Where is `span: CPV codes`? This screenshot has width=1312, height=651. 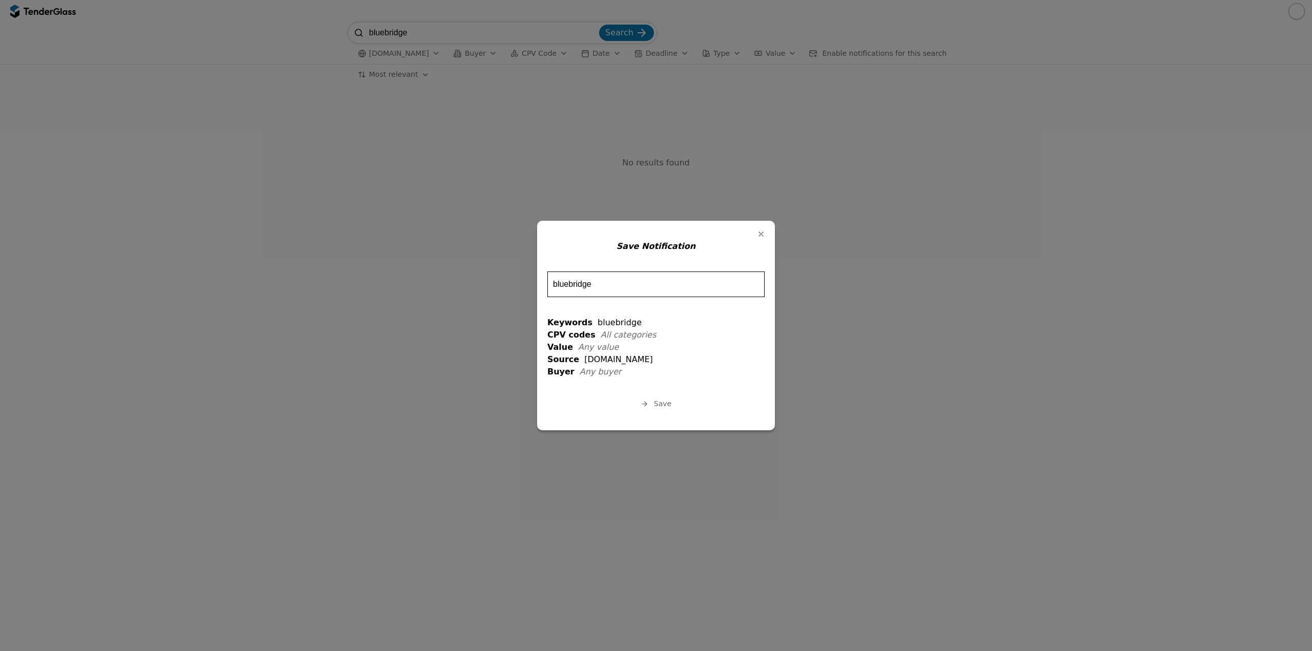 span: CPV codes is located at coordinates (571, 335).